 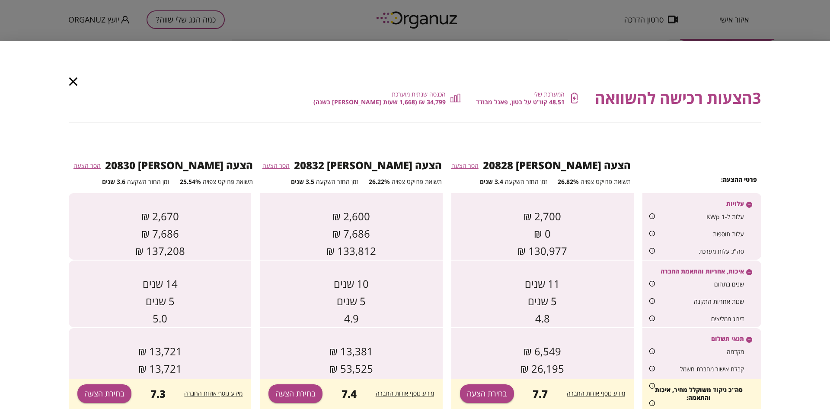 What do you see at coordinates (160, 386) in the screenshot?
I see `span: 68,604 ₪` at bounding box center [160, 386].